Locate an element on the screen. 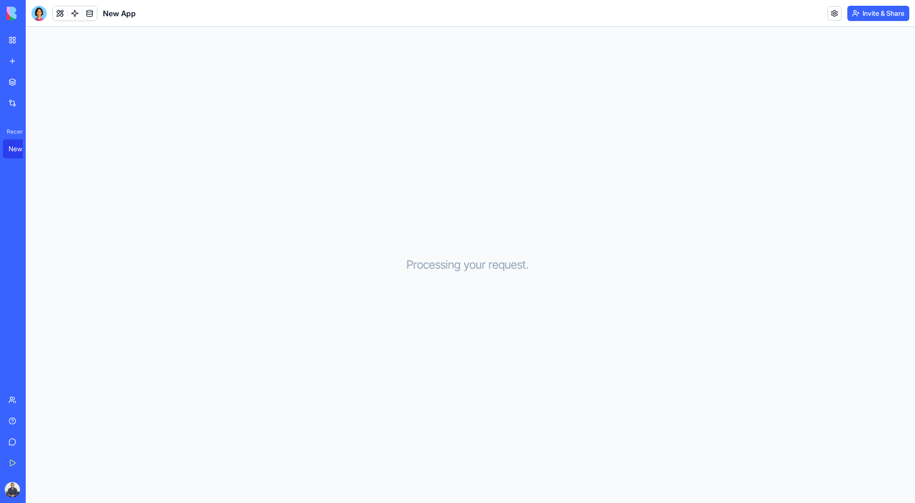 The height and width of the screenshot is (503, 915). a: New App is located at coordinates (22, 149).